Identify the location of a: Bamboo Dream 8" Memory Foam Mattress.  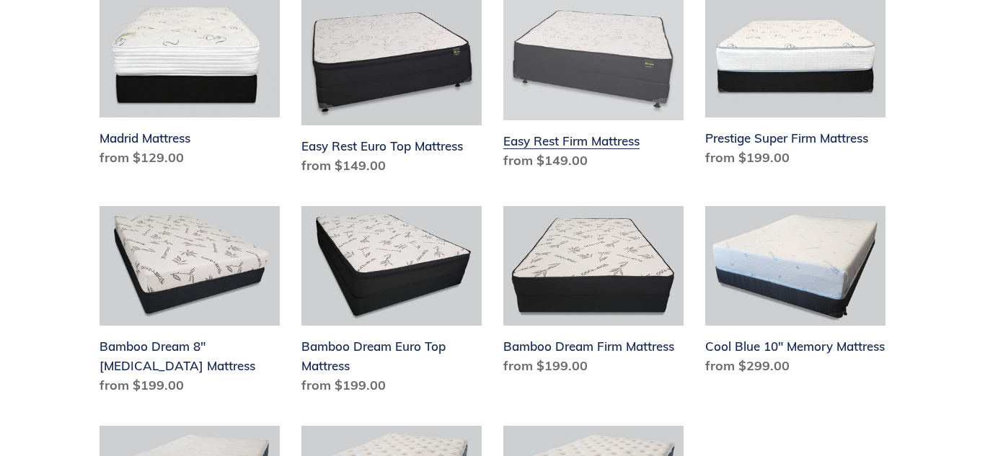
(190, 303).